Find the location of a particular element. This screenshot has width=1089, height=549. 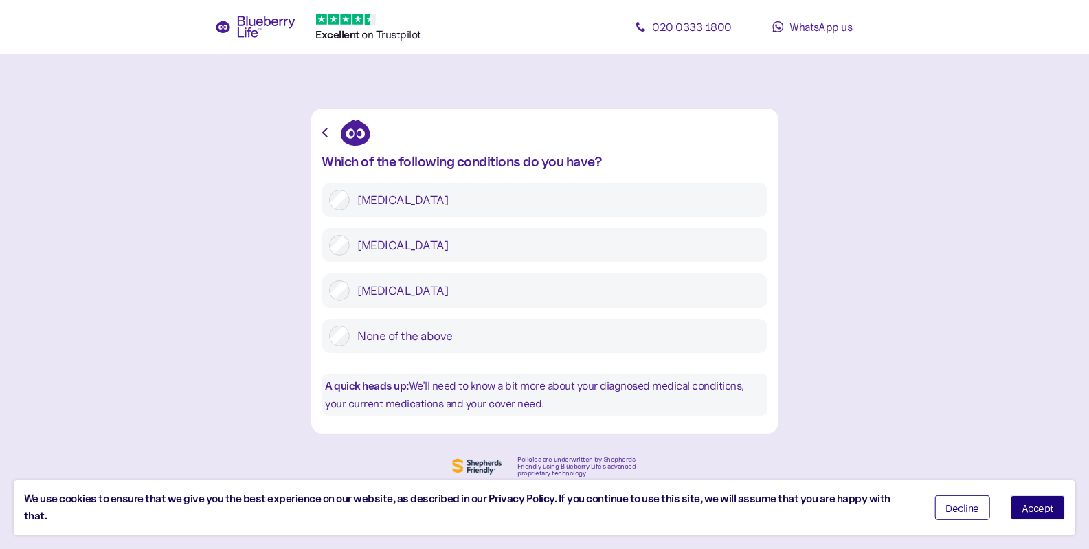

a: 020 0333 1800 is located at coordinates (684, 27).